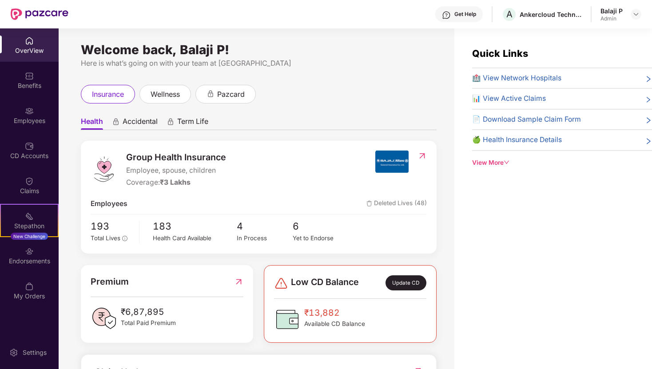 This screenshot has width=652, height=369. I want to click on img: svg+xml;base64,PHN2ZyBpZD0iSGVscC0zMngzMiIgeG1sbnM9Imh0dHA6Ly93d3cudzMub3JnLzIwMDAvc3ZnIiB3aWR0aD..., so click(446, 15).